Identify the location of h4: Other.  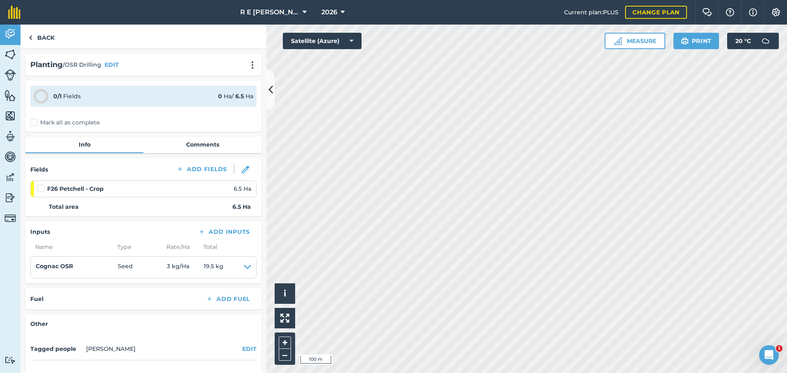
(143, 324).